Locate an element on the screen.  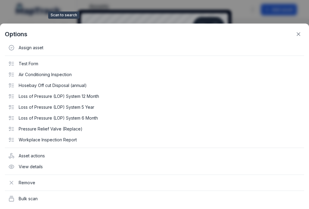
div: Bulk scan is located at coordinates (155, 198).